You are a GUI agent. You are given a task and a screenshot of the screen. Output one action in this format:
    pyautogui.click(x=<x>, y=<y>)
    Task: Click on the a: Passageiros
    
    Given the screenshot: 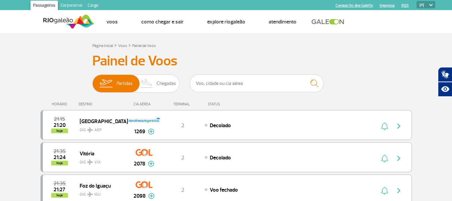 What is the action you would take?
    pyautogui.click(x=44, y=6)
    